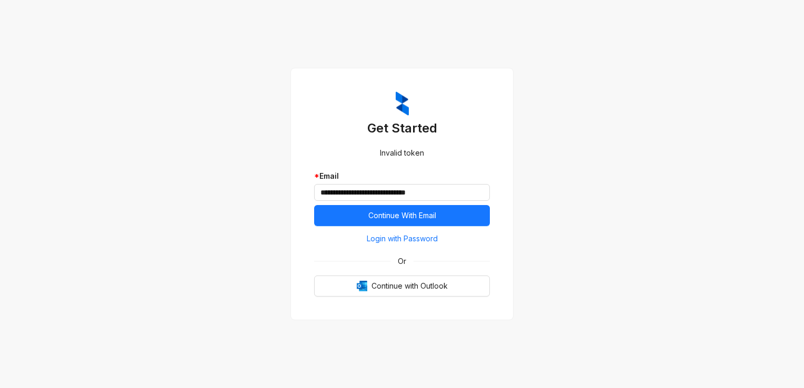  I want to click on span: Continue with Outlook, so click(409, 286).